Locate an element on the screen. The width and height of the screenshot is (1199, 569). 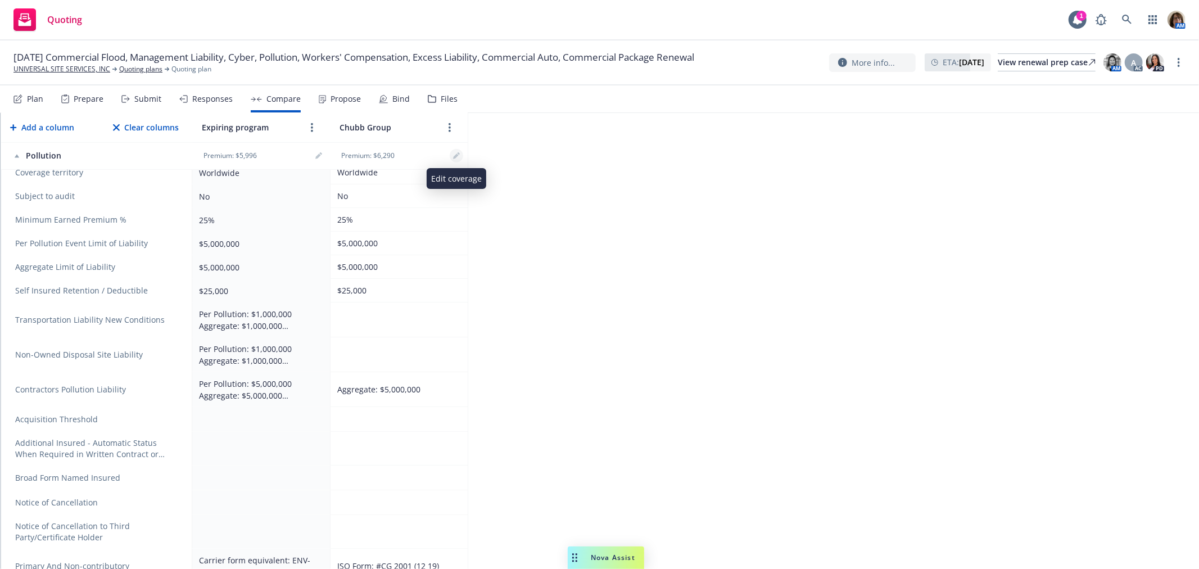
div: Responses is located at coordinates (212, 99).